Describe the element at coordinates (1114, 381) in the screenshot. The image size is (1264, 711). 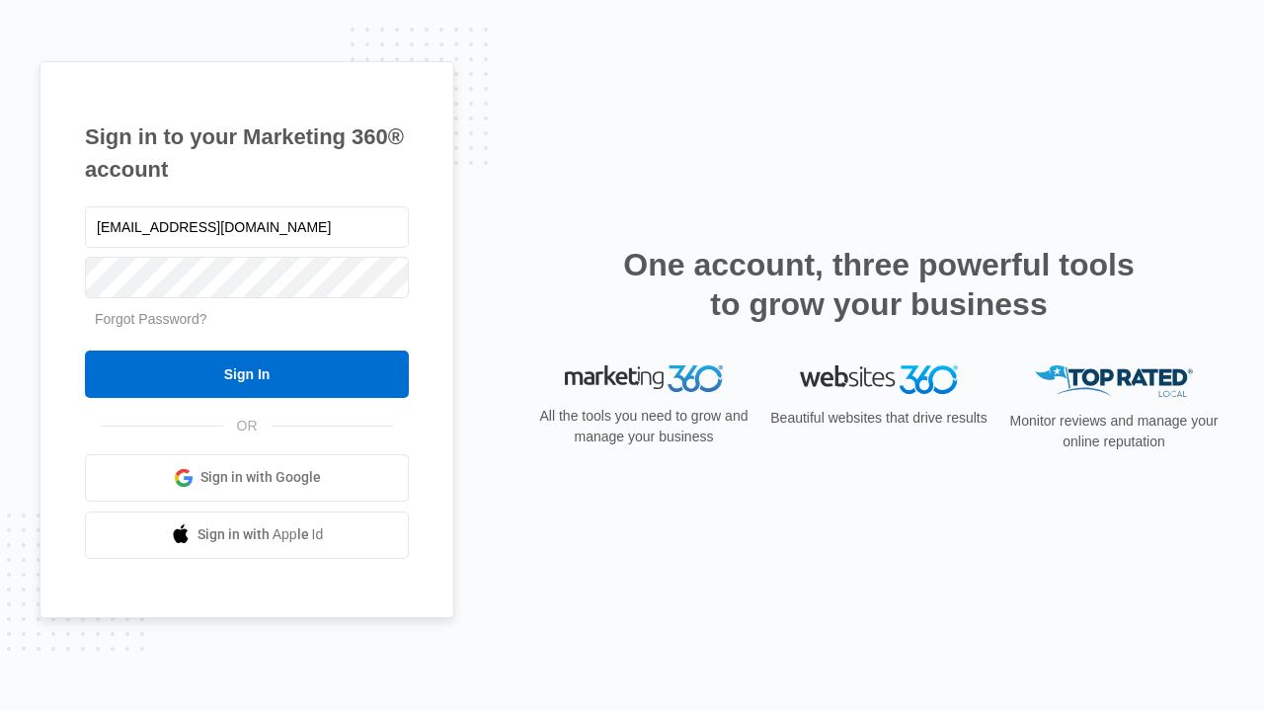
I see `img: Top Rated Local` at that location.